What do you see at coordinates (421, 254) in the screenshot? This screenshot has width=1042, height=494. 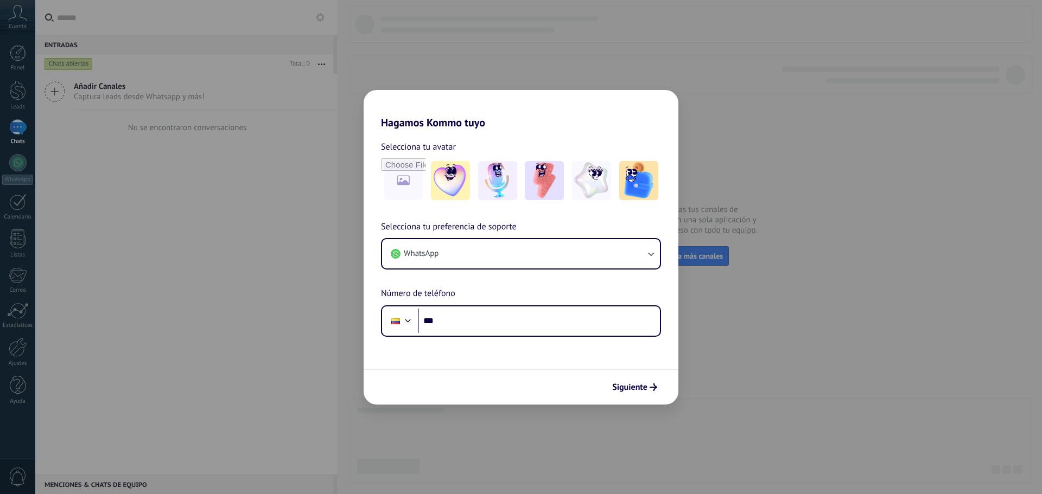 I see `span: WhatsApp` at bounding box center [421, 254].